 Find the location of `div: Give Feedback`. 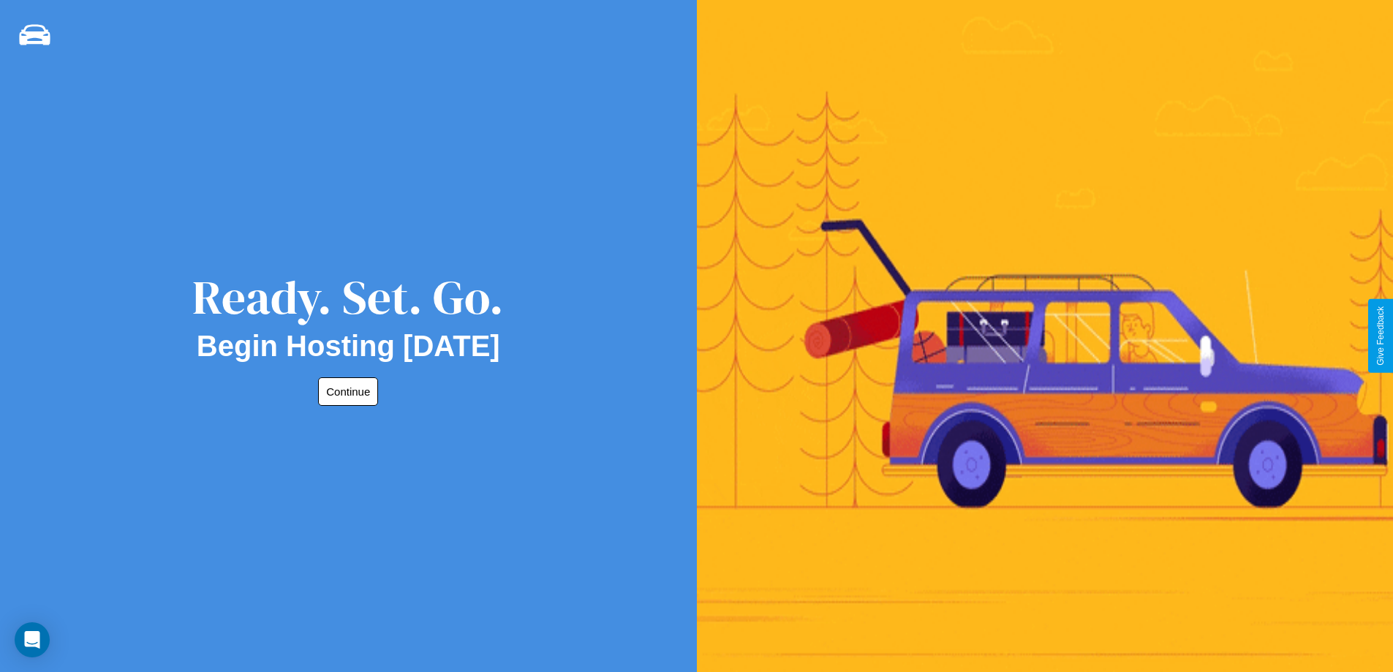

div: Give Feedback is located at coordinates (1380, 336).